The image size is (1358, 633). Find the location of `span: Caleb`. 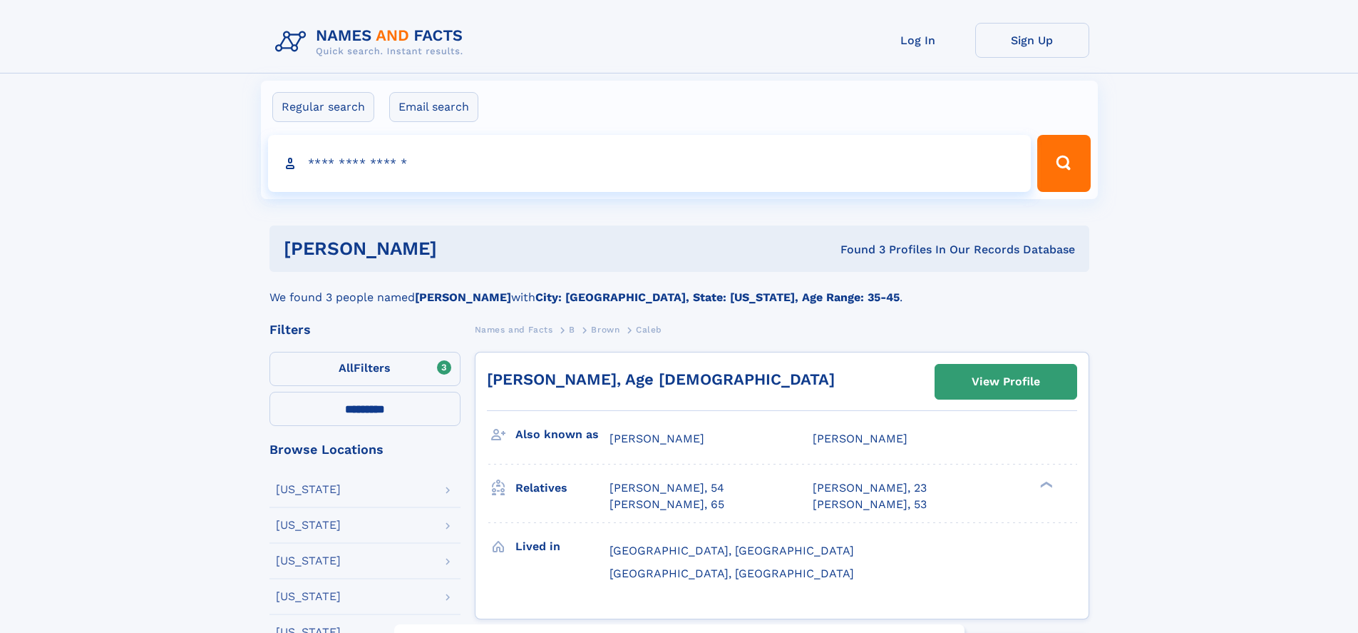

span: Caleb is located at coordinates (649, 329).